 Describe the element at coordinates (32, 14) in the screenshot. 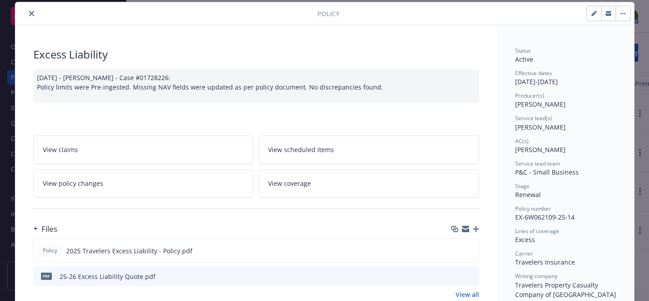

I see `button: close` at that location.